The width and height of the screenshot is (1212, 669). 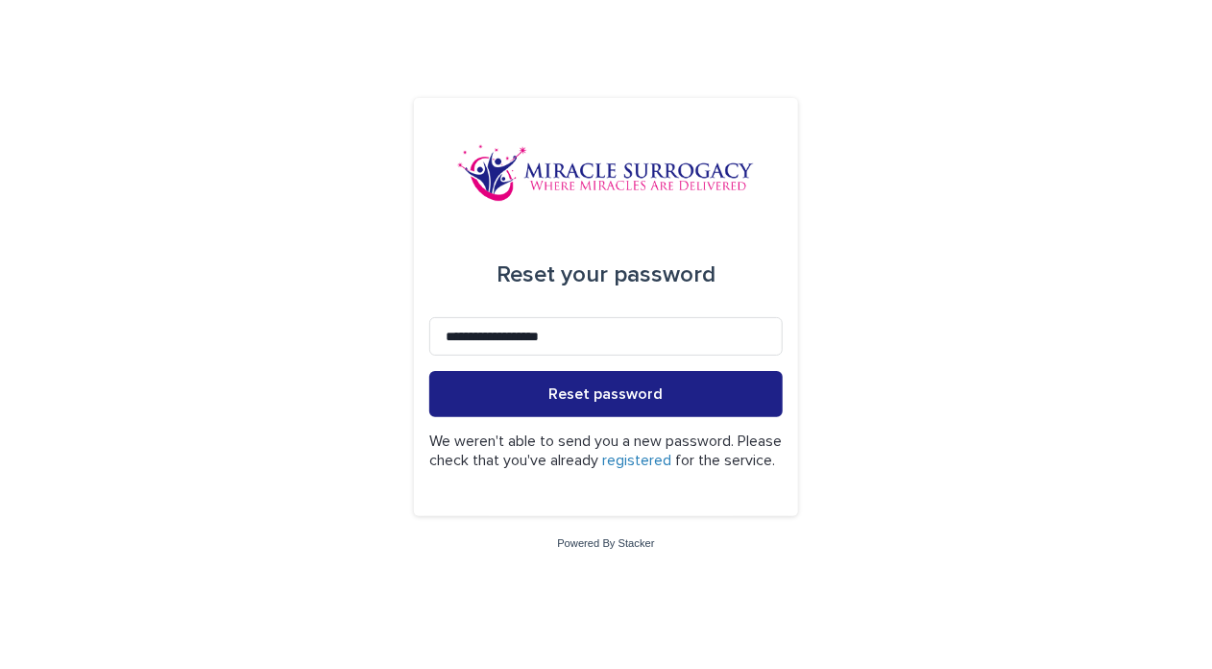 I want to click on div: Reset your password, so click(x=606, y=275).